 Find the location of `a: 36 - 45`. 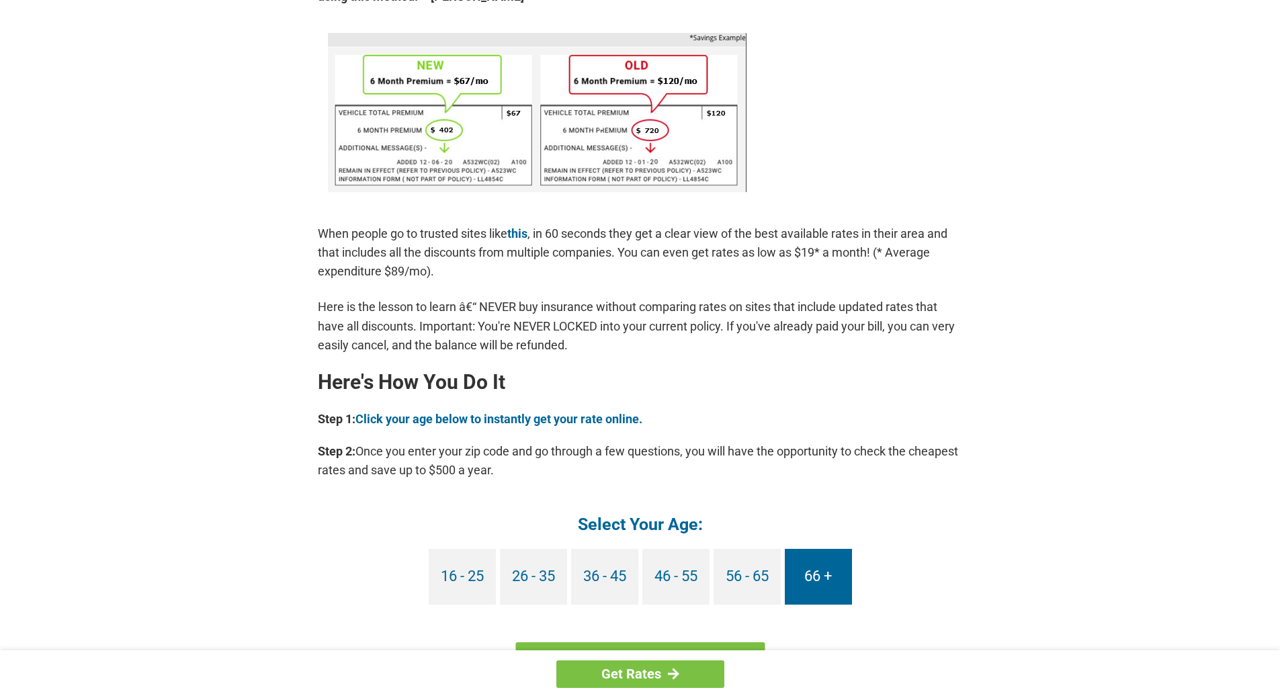

a: 36 - 45 is located at coordinates (605, 576).